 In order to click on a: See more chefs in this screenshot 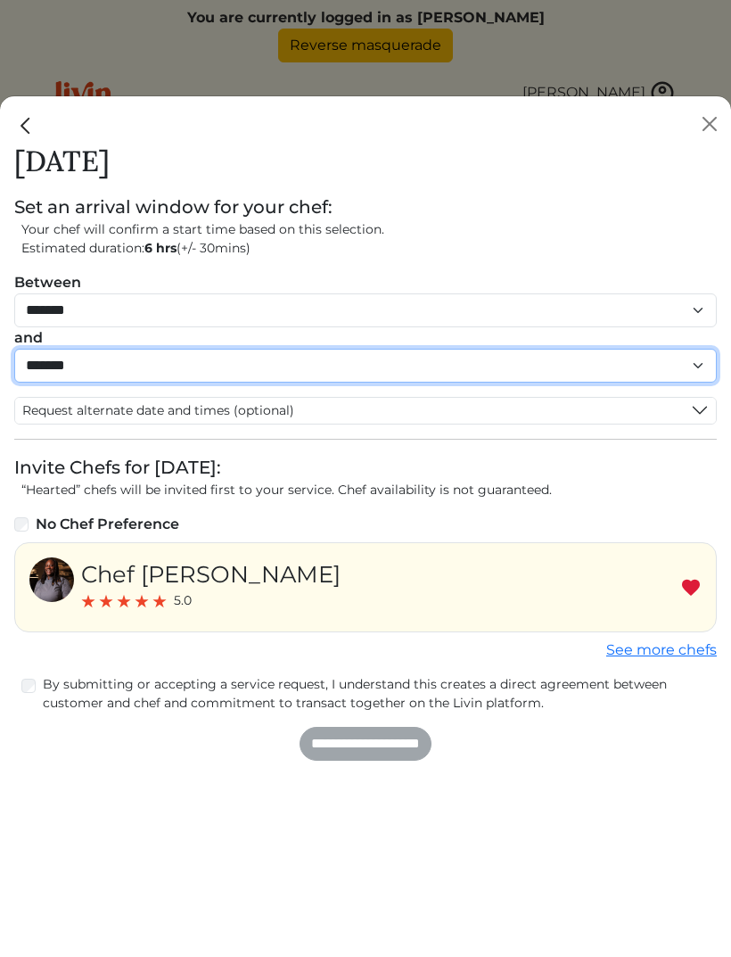, I will do `click(662, 649)`.